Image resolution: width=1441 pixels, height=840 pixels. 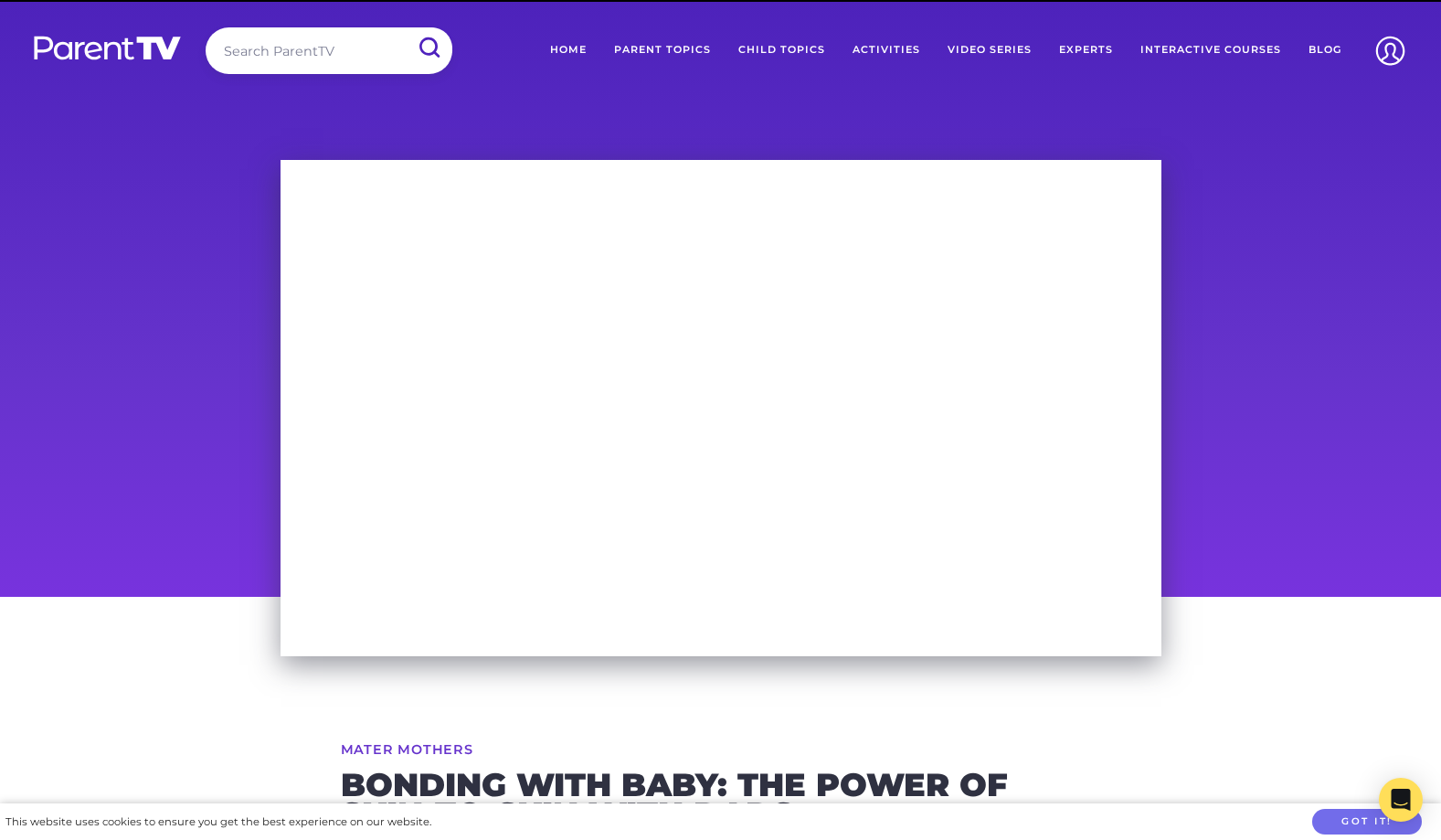 What do you see at coordinates (1368, 821) in the screenshot?
I see `button: Got it!` at bounding box center [1368, 821].